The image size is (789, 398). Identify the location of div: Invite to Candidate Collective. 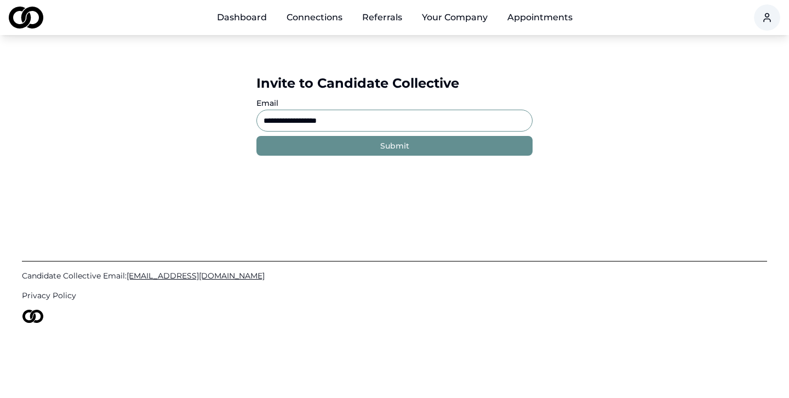
(394, 83).